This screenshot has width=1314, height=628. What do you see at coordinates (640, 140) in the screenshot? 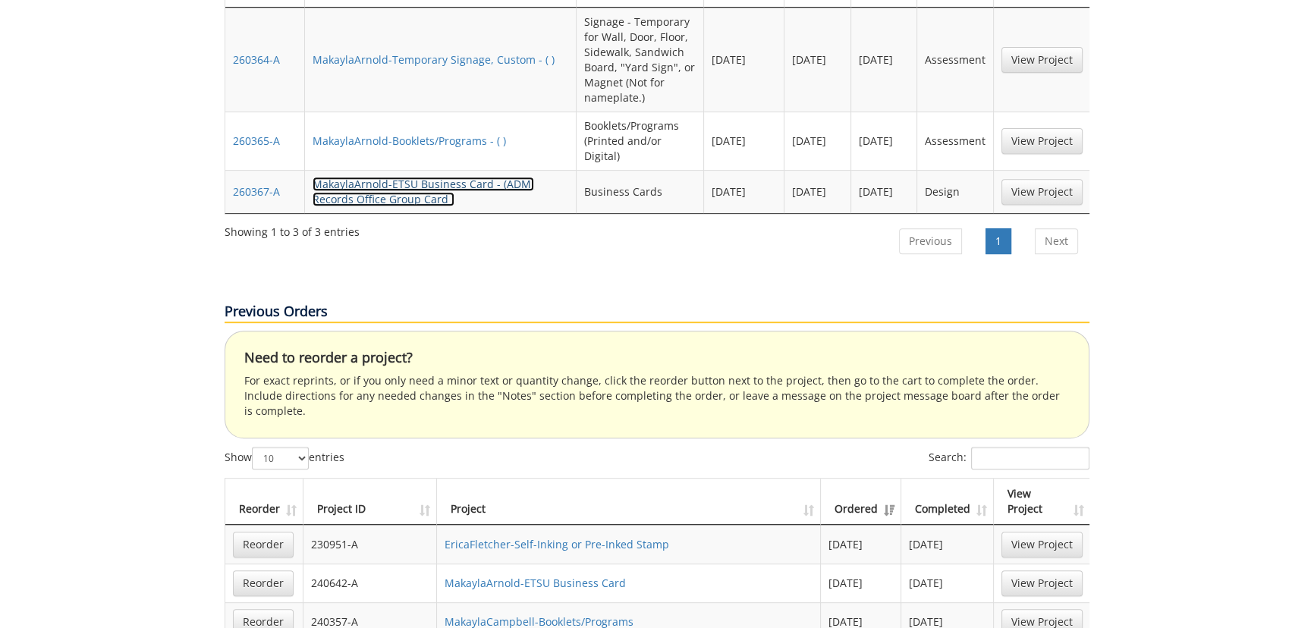
I see `td: Booklets/Programs (Printed and/or Digital)` at bounding box center [640, 140].